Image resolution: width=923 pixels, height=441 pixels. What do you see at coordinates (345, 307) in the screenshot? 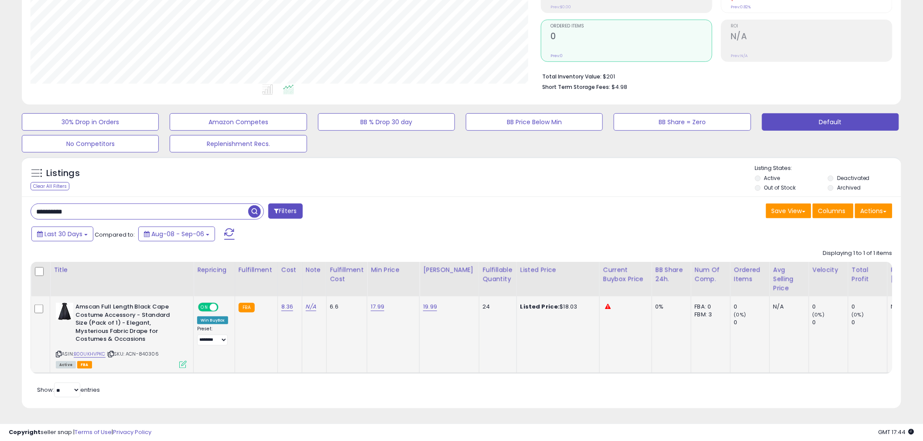
I see `div: 6.6` at bounding box center [345, 307].